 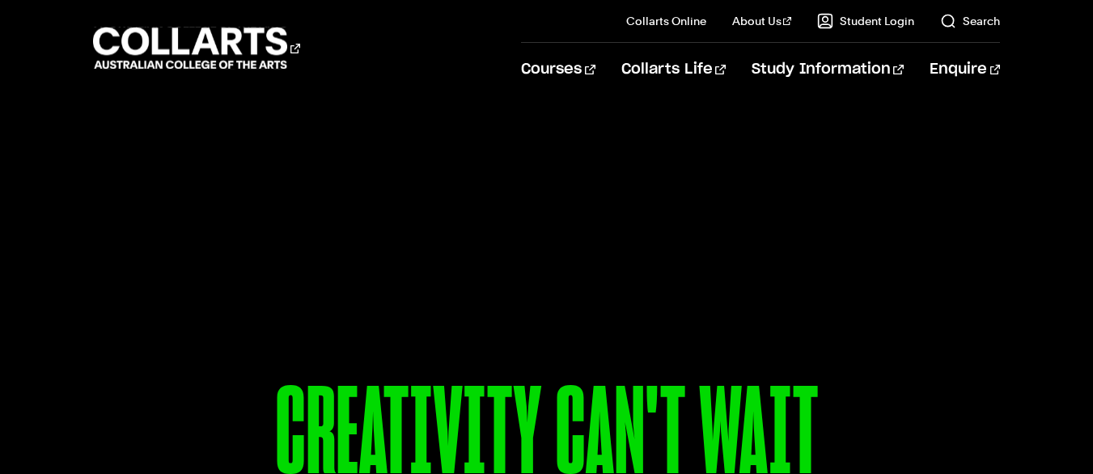 I want to click on a: About Us, so click(x=762, y=21).